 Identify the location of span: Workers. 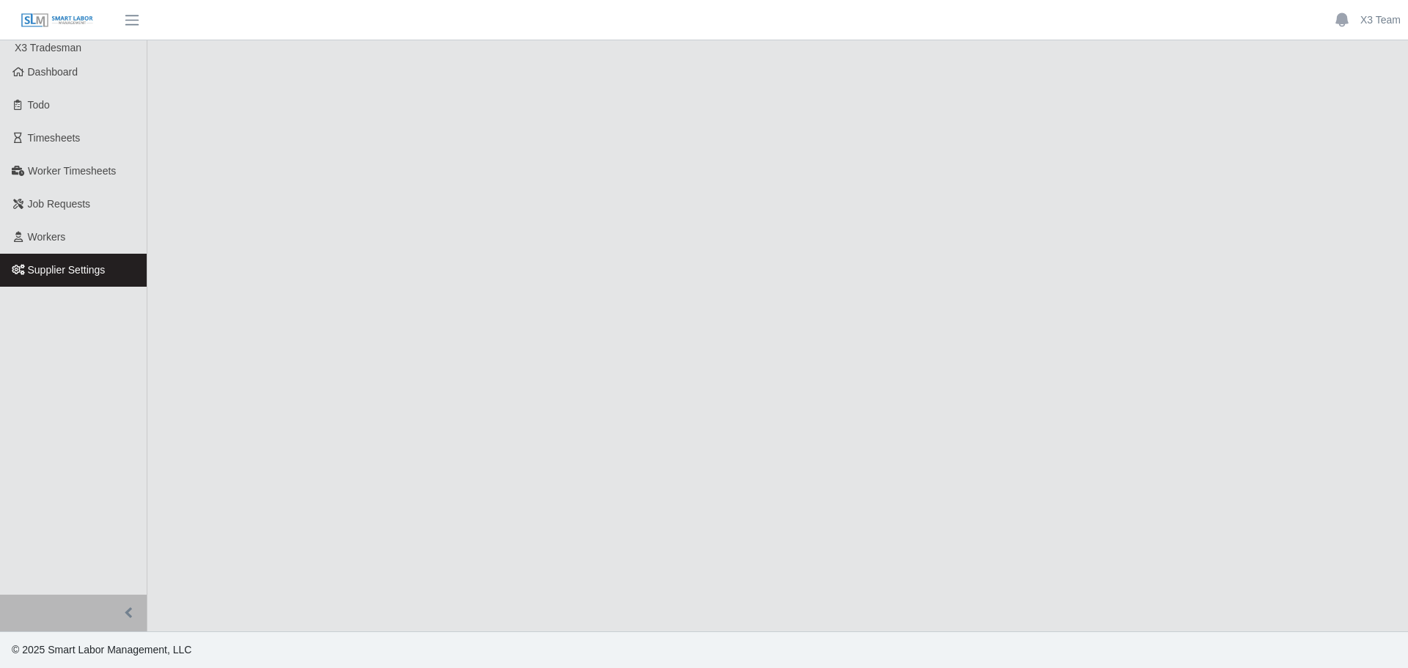
(47, 237).